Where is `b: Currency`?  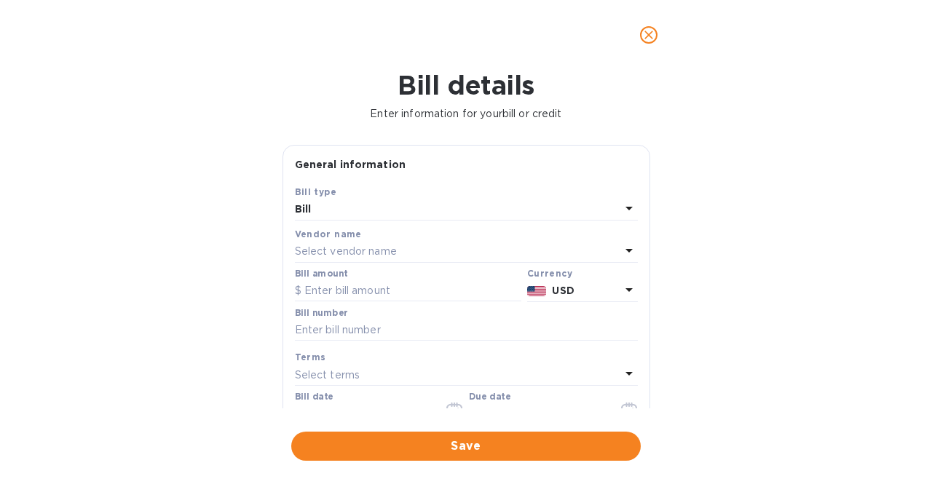
b: Currency is located at coordinates (550, 273).